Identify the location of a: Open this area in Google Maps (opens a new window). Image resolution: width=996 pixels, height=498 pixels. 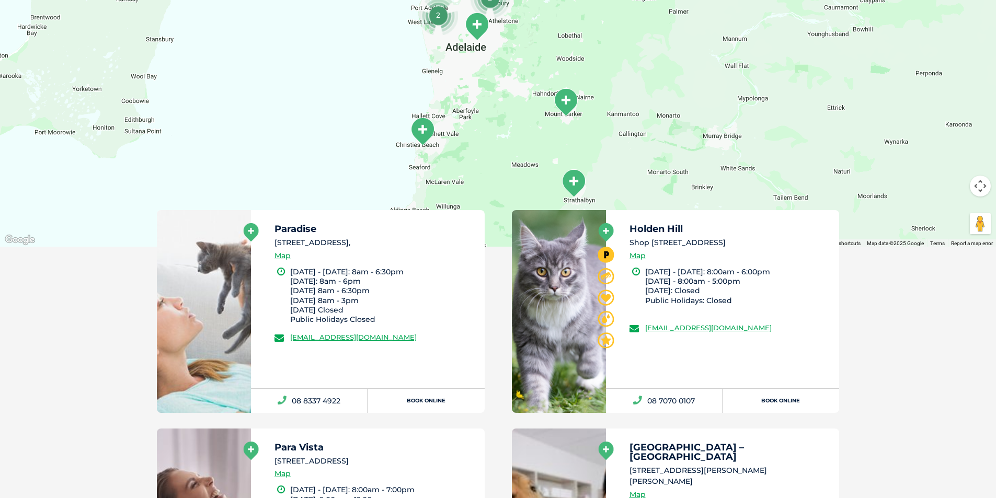
(20, 240).